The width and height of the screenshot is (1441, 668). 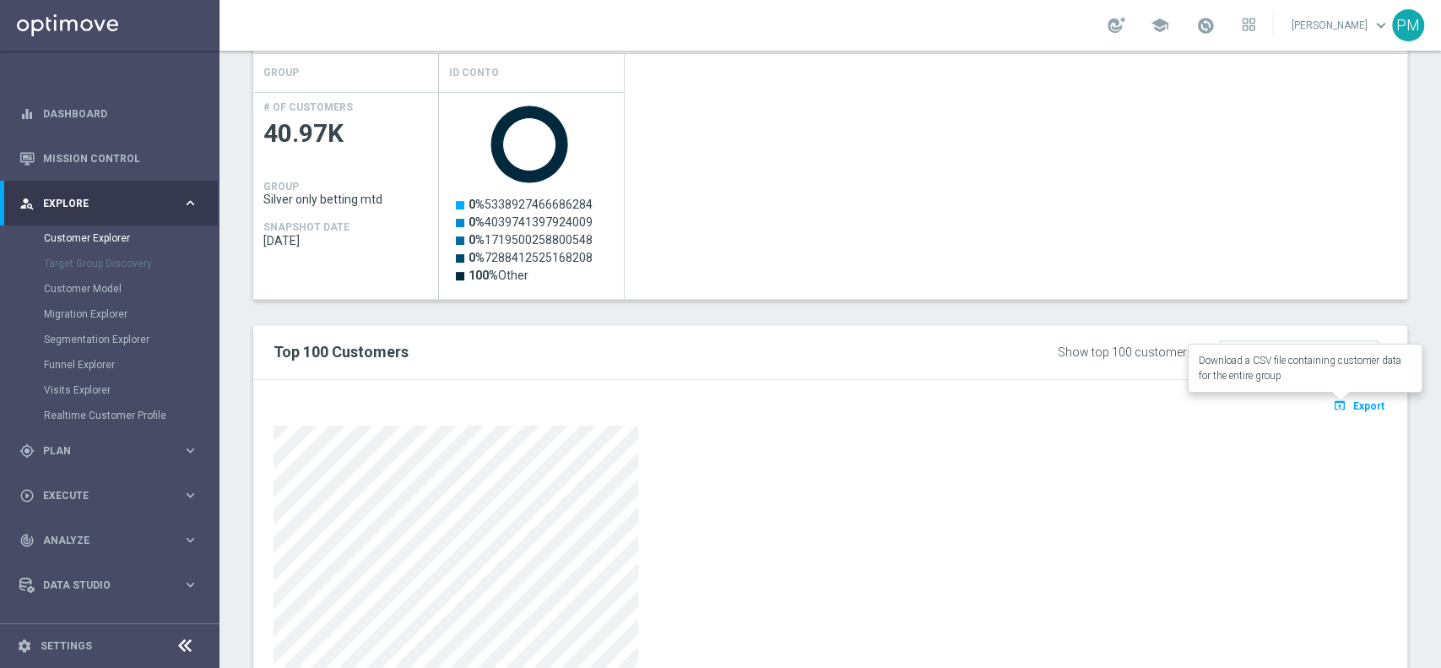 What do you see at coordinates (592, 352) in the screenshot?
I see `h2: Top 100 Customers` at bounding box center [592, 352].